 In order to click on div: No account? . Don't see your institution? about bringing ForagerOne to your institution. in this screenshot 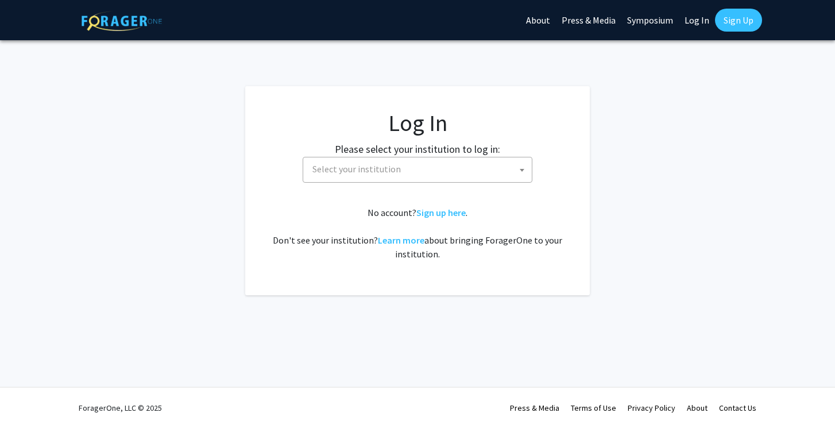, I will do `click(417, 233)`.